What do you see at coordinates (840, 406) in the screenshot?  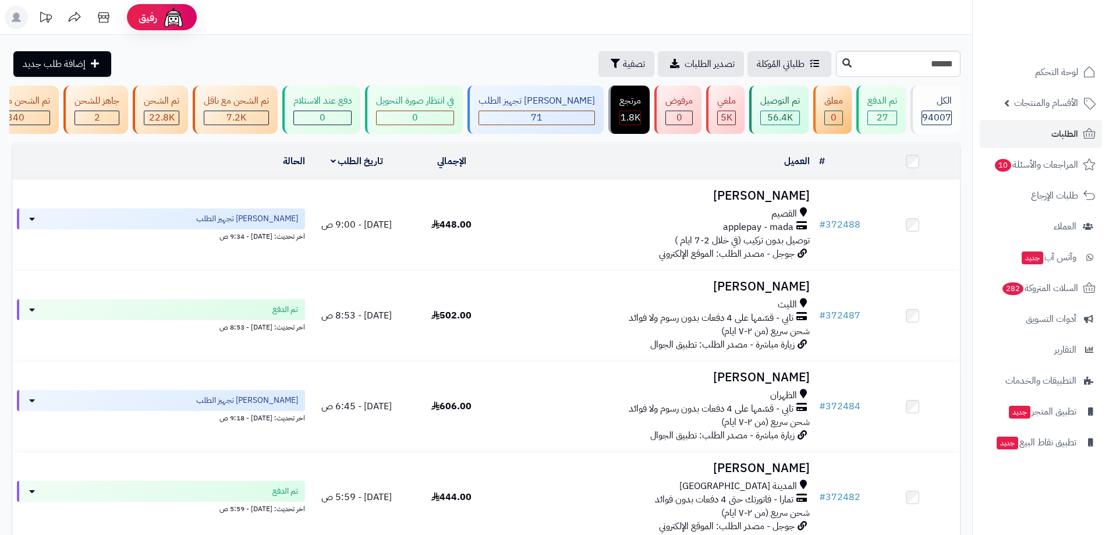 I see `a: #372484` at bounding box center [840, 406].